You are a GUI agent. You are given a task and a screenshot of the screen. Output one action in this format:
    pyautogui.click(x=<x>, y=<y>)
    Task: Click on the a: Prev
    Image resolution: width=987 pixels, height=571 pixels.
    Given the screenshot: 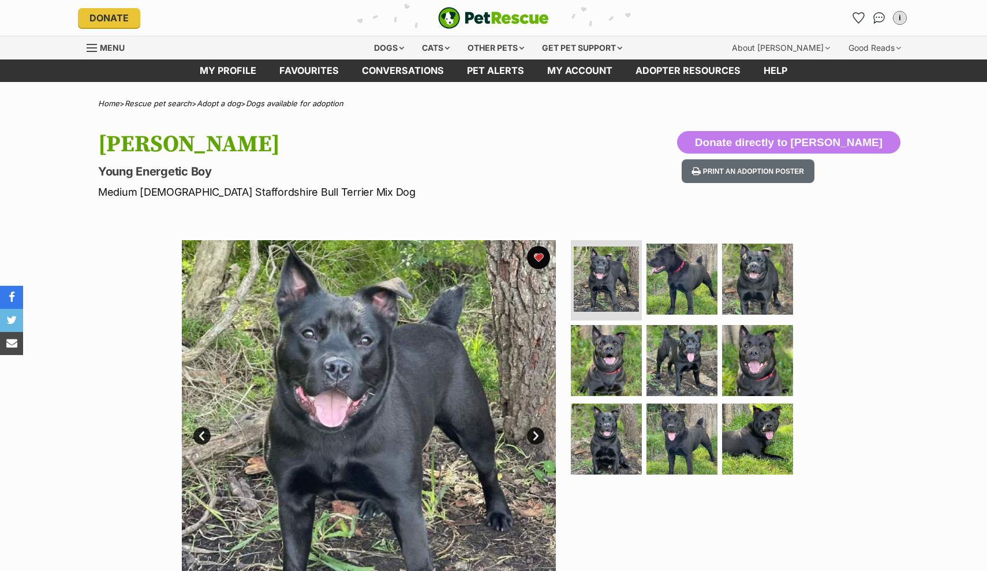 What is the action you would take?
    pyautogui.click(x=202, y=436)
    